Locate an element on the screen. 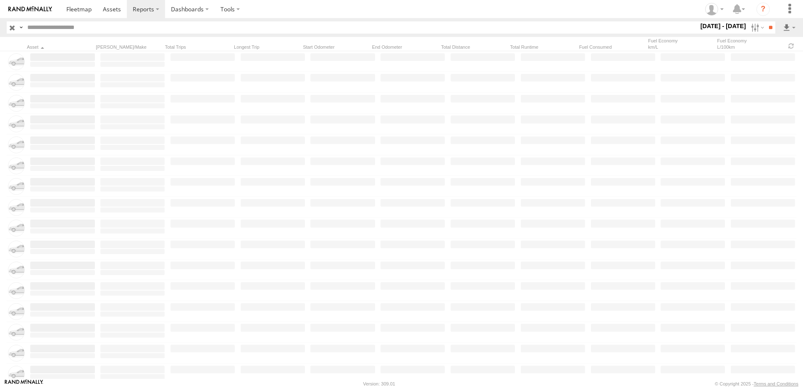 The width and height of the screenshot is (803, 388). img: rand-logo.svg is located at coordinates (30, 9).